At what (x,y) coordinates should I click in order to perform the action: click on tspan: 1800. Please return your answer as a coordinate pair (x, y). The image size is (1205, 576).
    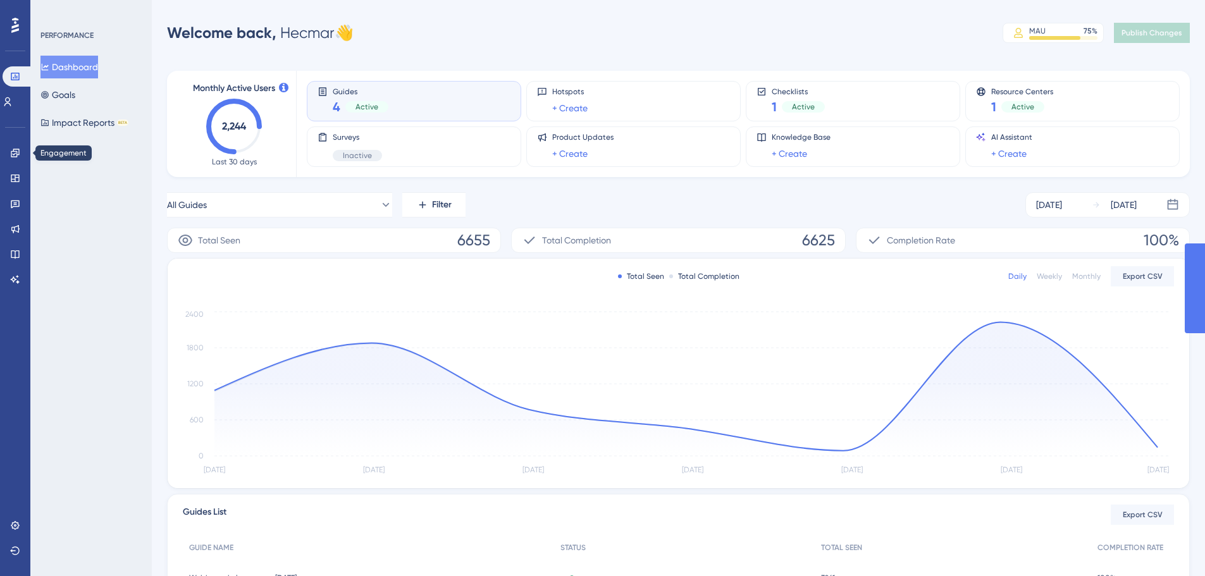
    Looking at the image, I should click on (195, 348).